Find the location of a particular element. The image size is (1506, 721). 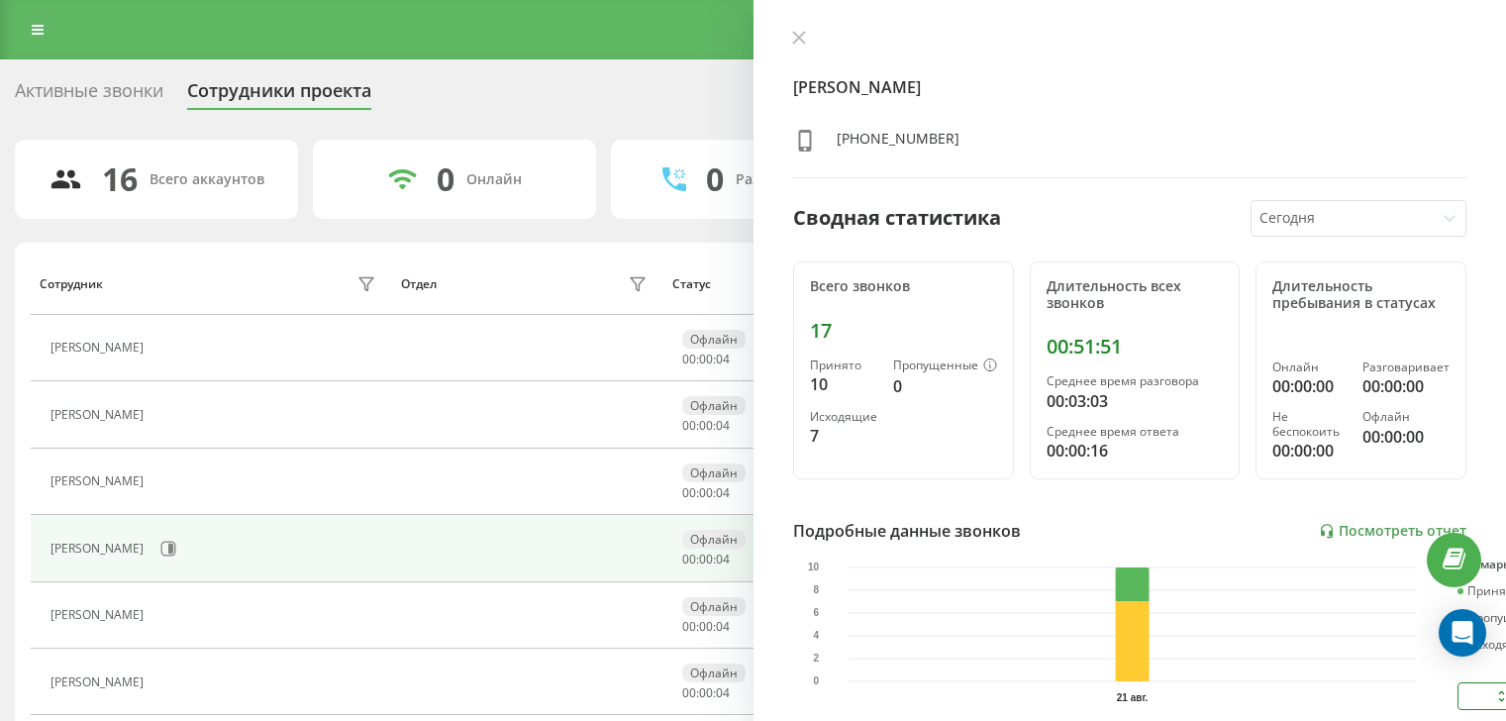

div: Пропущенные is located at coordinates (944, 366).